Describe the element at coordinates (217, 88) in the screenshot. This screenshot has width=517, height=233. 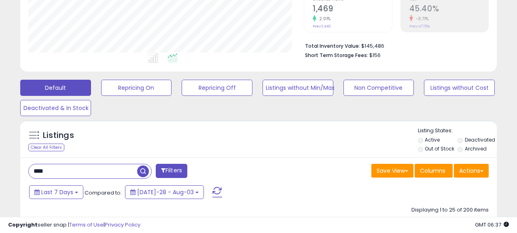
I see `button: Repricing Off` at that location.